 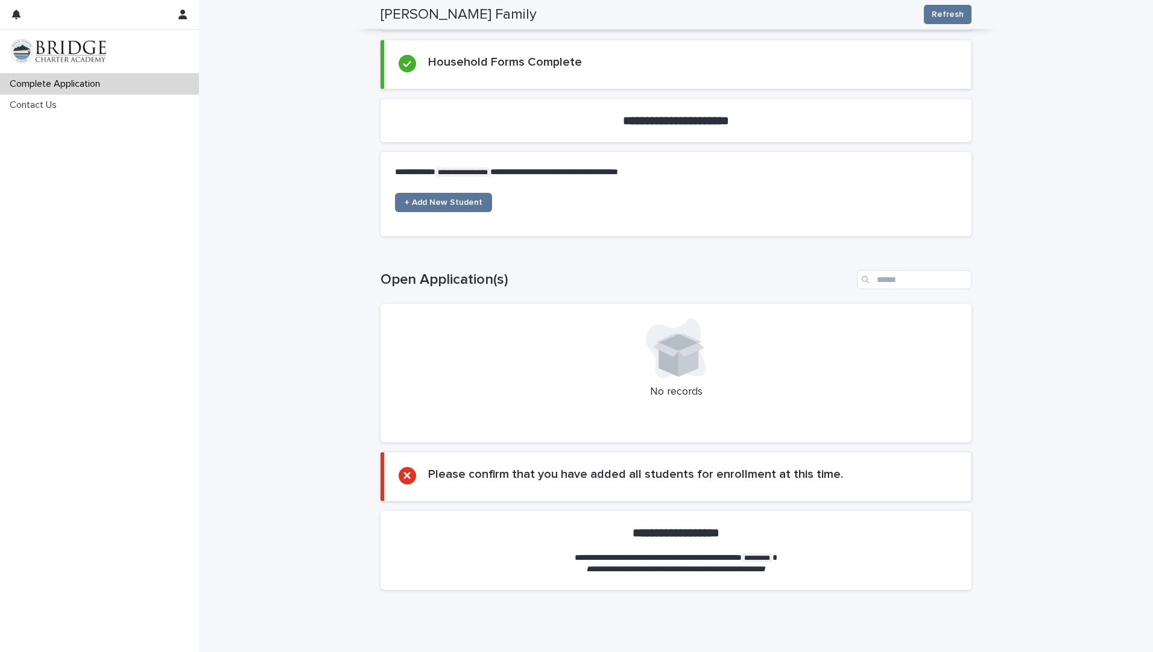 I want to click on h2: Household Forms Complete, so click(x=505, y=62).